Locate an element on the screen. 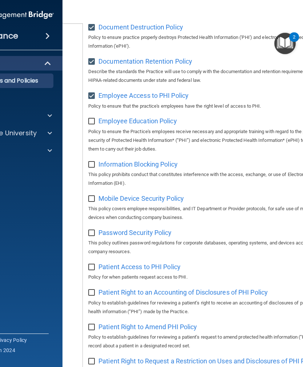 Image resolution: width=303 pixels, height=367 pixels. span: Employee Access to PHI Policy is located at coordinates (144, 95).